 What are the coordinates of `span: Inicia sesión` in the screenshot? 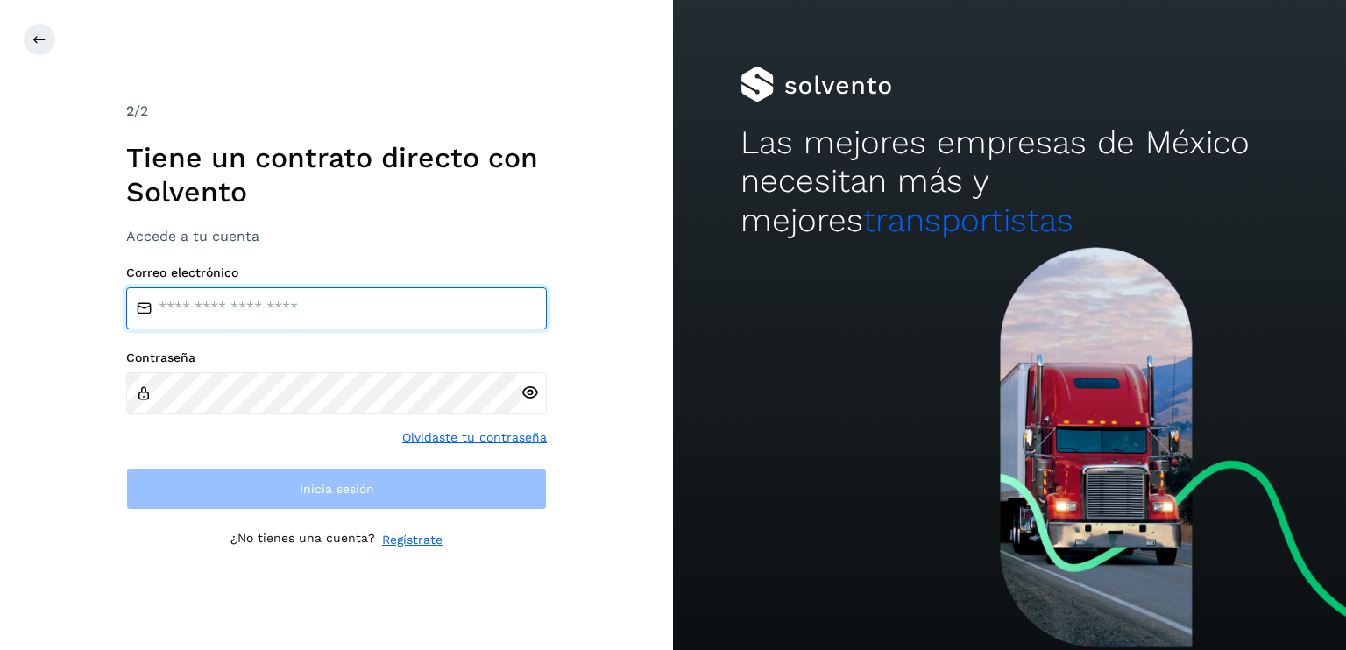 It's located at (336, 489).